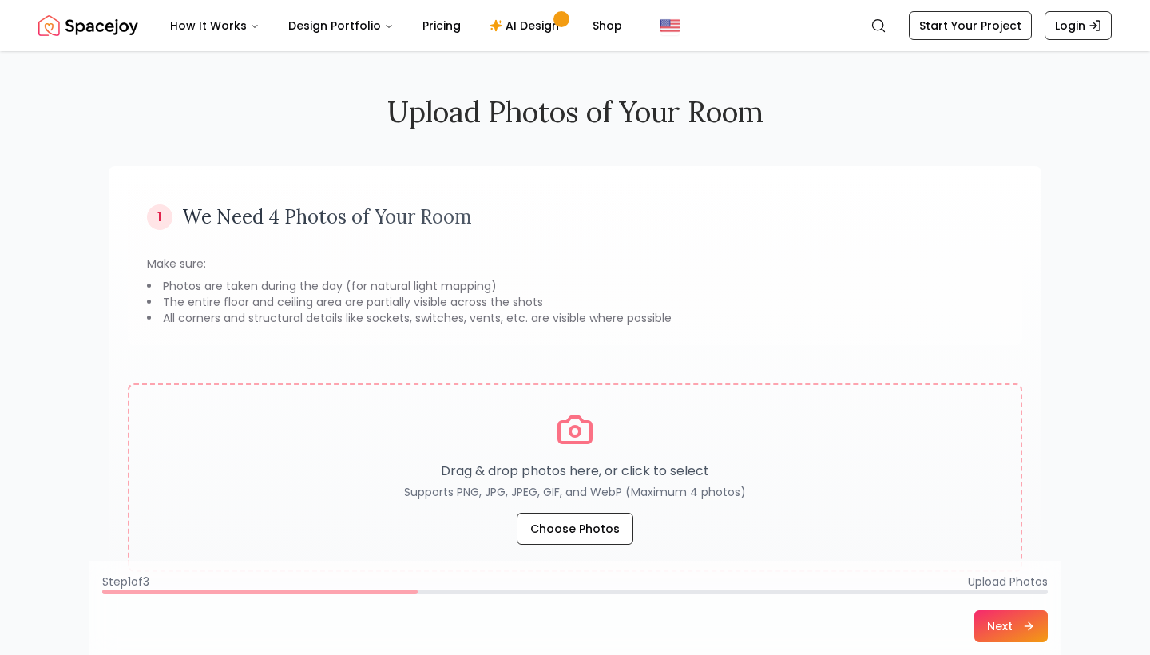 This screenshot has height=655, width=1150. I want to click on h2: Upload Photos of Your Room, so click(575, 112).